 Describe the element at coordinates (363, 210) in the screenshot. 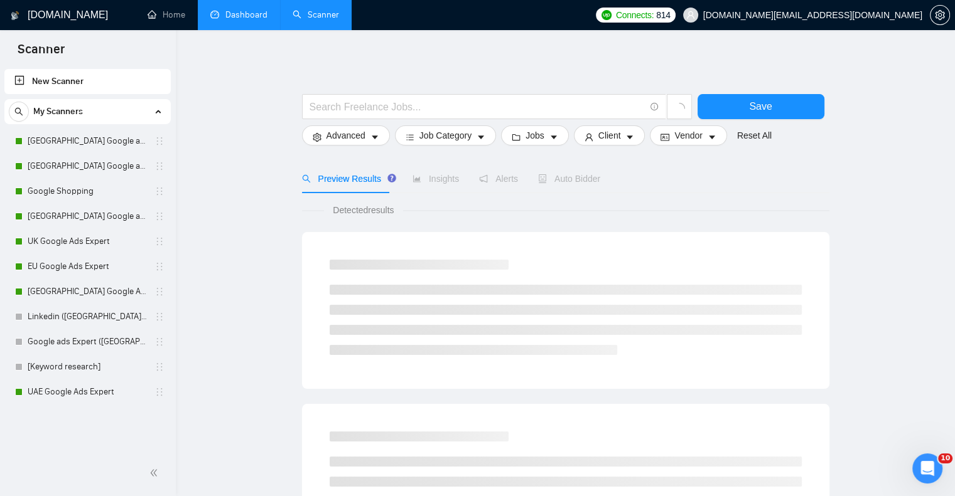

I see `span: Detected results` at that location.